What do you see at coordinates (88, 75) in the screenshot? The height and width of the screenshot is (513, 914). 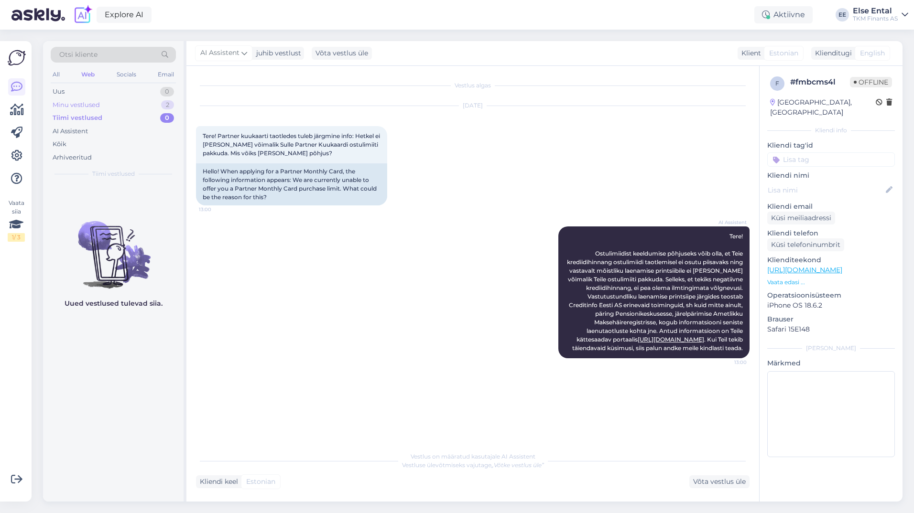 I see `div: Web` at bounding box center [88, 75].